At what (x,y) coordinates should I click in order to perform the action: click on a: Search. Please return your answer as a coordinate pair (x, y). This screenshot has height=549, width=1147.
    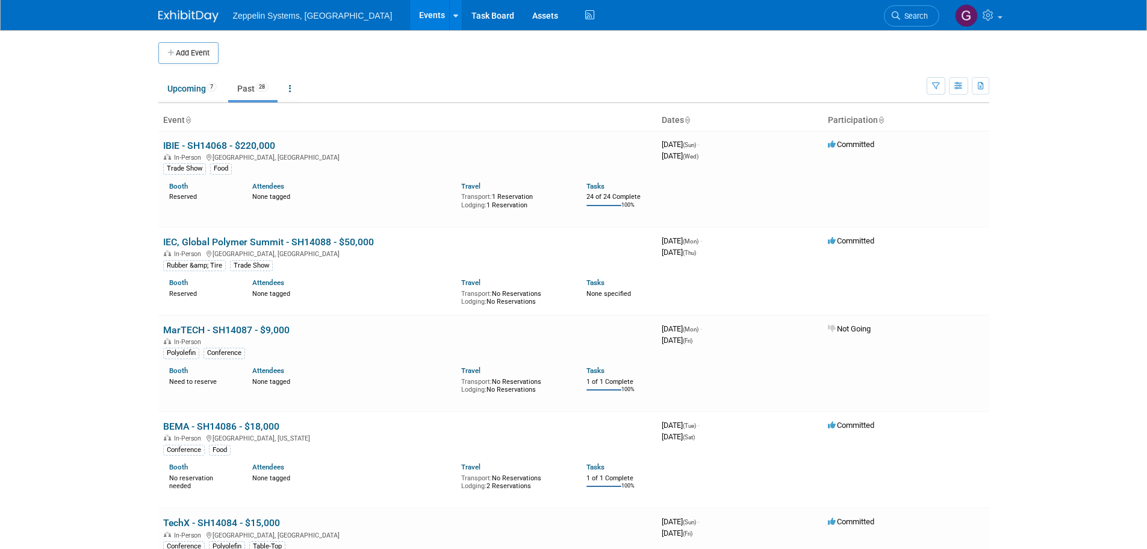
    Looking at the image, I should click on (912, 16).